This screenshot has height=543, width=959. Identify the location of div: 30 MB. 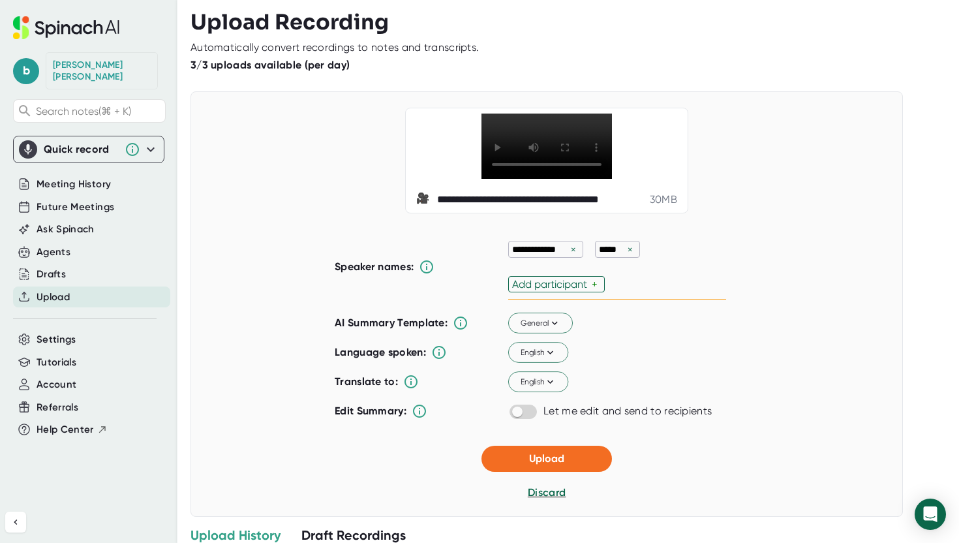
(663, 200).